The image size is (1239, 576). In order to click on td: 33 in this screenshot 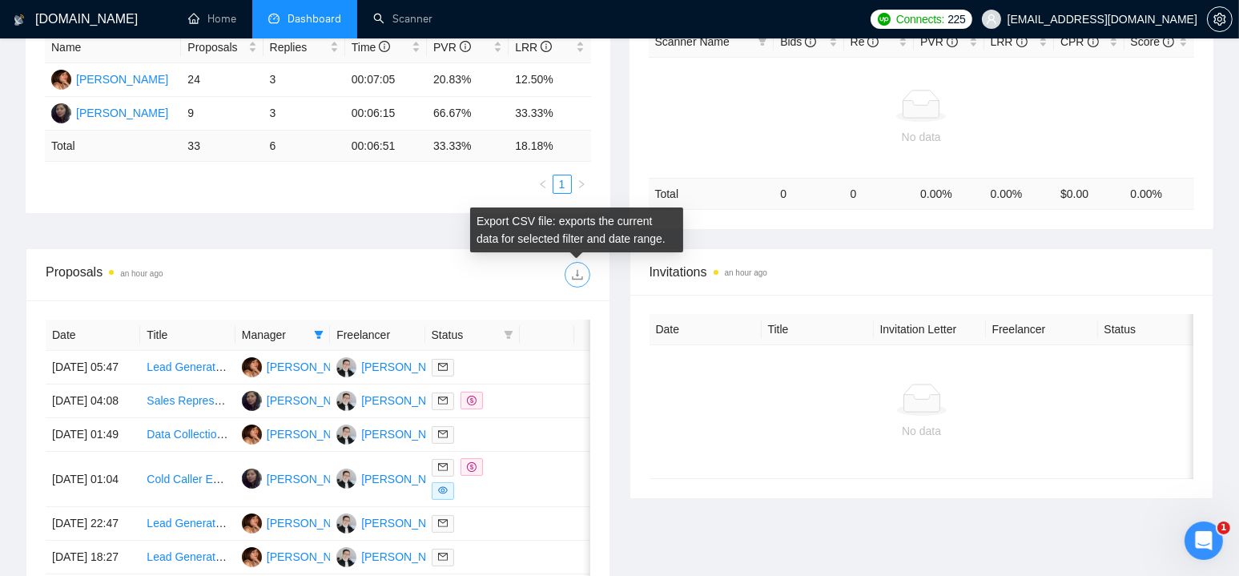, I will do `click(222, 146)`.